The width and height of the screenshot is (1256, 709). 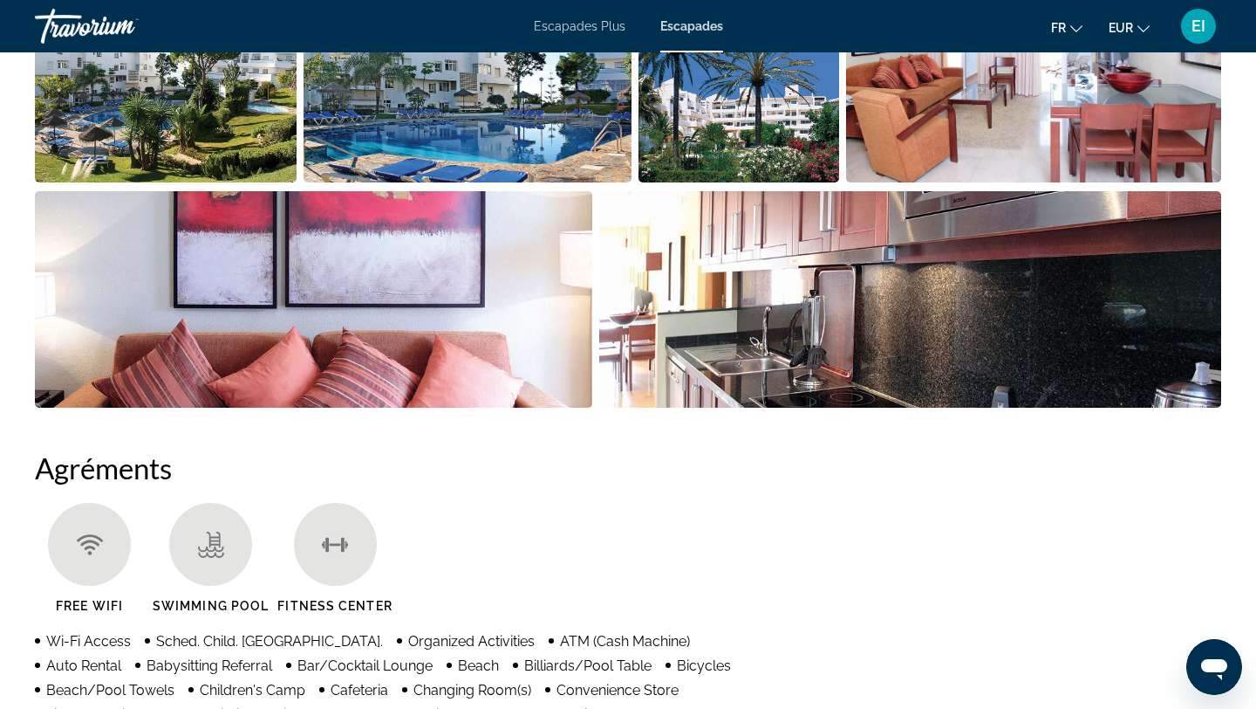 I want to click on span: ATM (Cash Machine), so click(x=625, y=640).